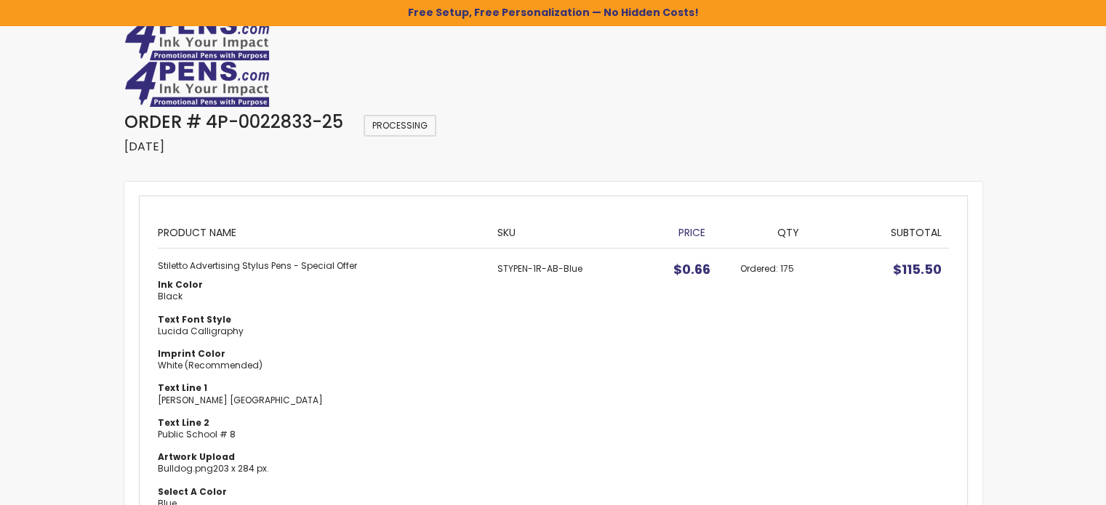  What do you see at coordinates (320, 492) in the screenshot?
I see `dt: Select A Color` at bounding box center [320, 492].